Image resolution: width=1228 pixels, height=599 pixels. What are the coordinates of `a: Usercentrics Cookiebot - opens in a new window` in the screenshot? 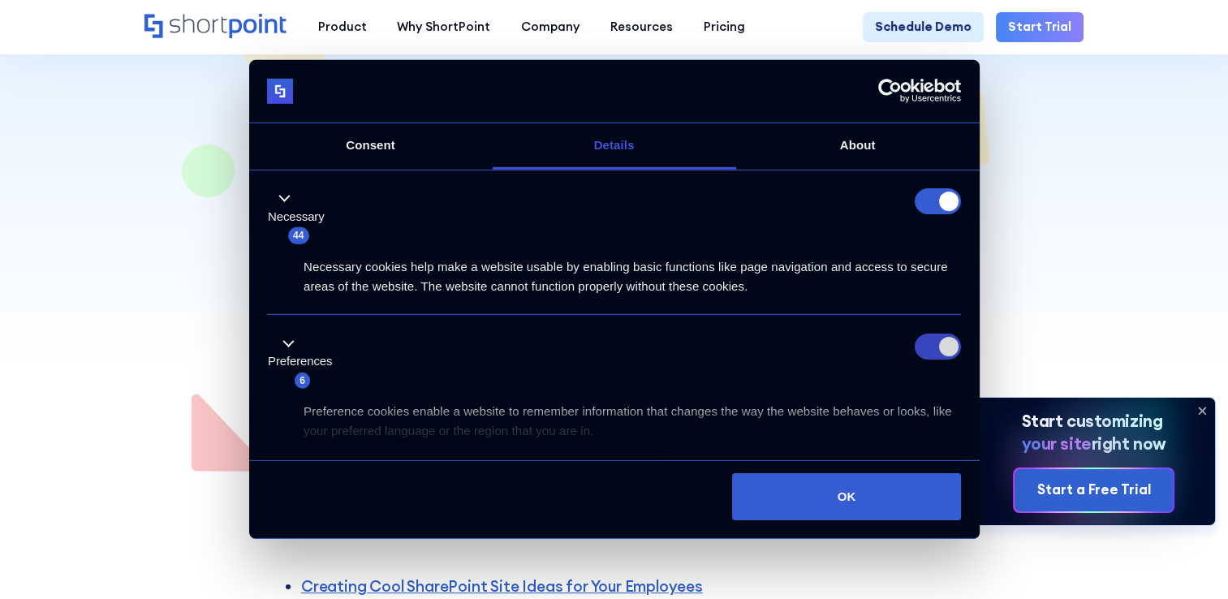 It's located at (889, 91).